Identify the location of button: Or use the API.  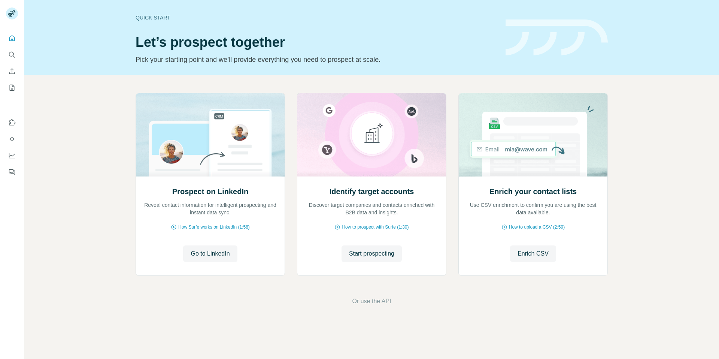
(372, 301).